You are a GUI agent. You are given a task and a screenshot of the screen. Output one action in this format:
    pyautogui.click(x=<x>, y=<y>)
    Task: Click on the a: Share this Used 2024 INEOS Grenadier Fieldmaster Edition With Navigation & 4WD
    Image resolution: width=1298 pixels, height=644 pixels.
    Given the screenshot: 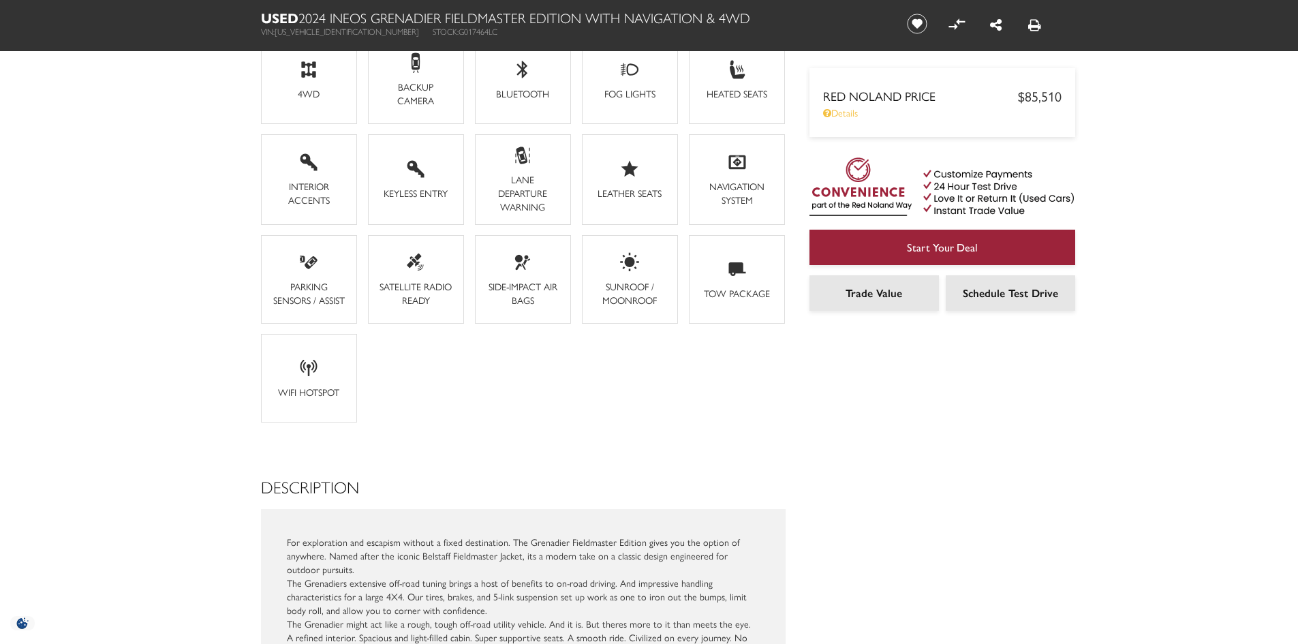 What is the action you would take?
    pyautogui.click(x=995, y=24)
    